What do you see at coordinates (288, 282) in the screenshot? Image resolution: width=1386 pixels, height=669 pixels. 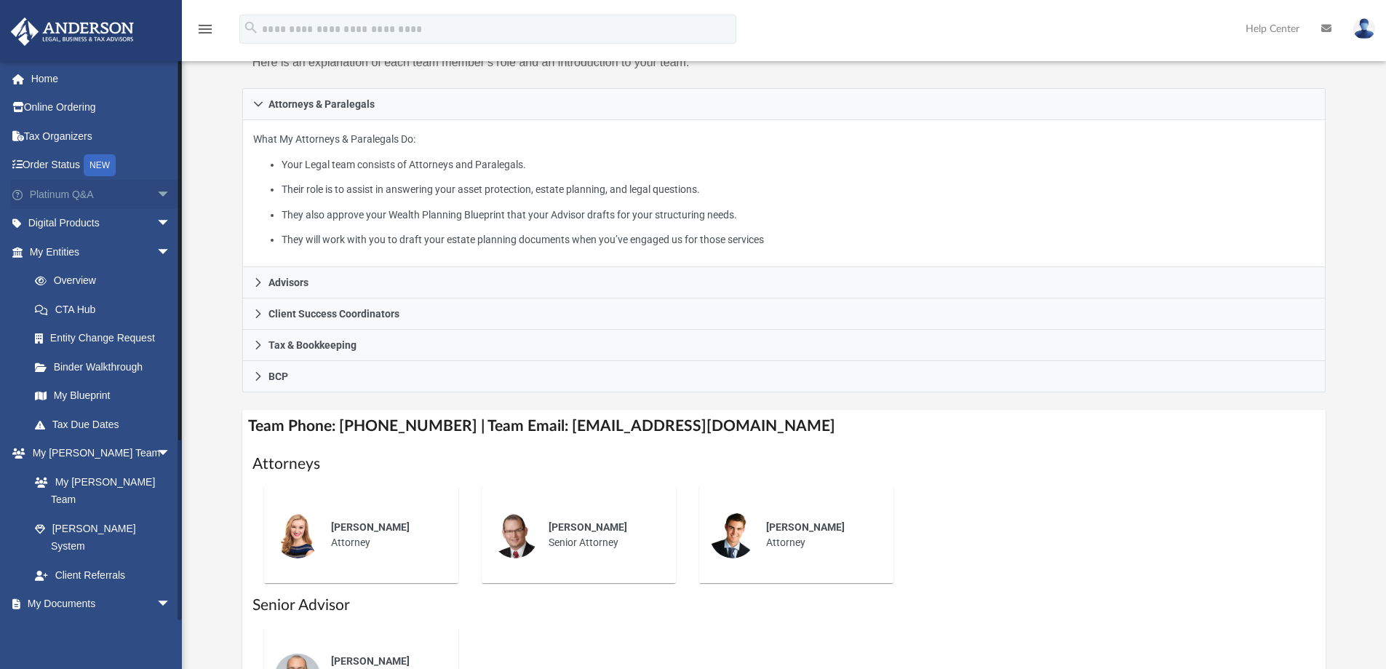 I see `span: Advisors` at bounding box center [288, 282].